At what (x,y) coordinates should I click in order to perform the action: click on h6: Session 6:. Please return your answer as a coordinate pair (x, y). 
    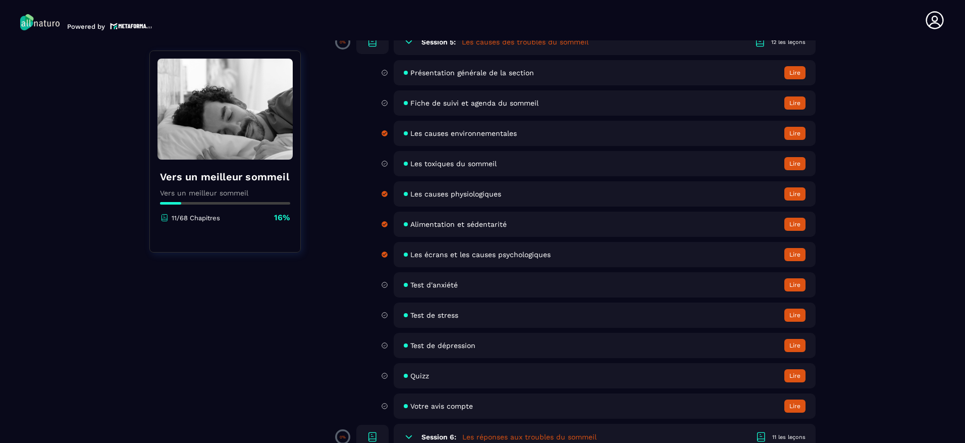
    Looking at the image, I should click on (438, 436).